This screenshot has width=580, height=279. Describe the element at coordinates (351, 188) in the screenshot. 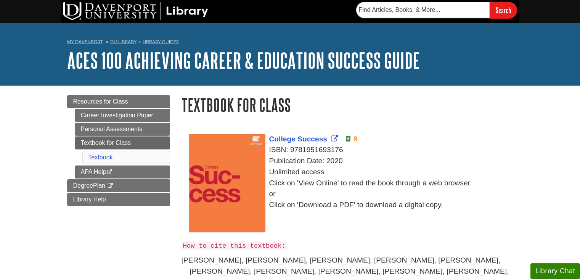

I see `div: Unlimited access Click on 'View Online' to read the book through a web browser. or Click on 'Down...` at that location.